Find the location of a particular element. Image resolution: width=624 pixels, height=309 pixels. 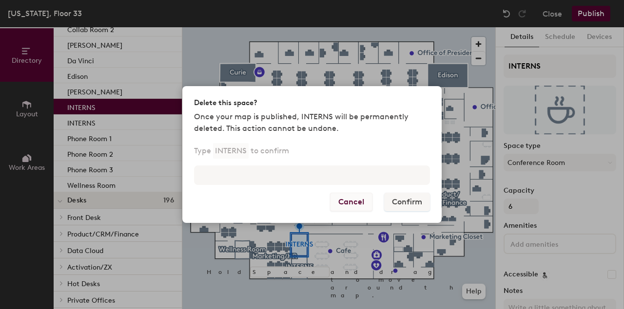

p: INTERNS is located at coordinates (231, 151).